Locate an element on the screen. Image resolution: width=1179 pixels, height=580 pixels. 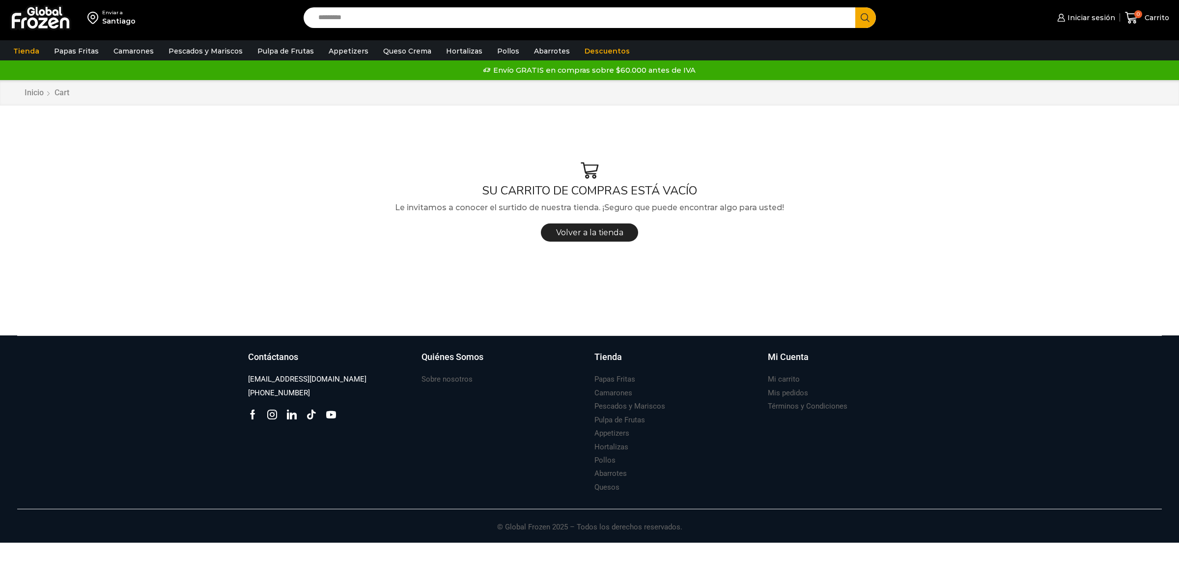
a: Mi carrito is located at coordinates (783, 379).